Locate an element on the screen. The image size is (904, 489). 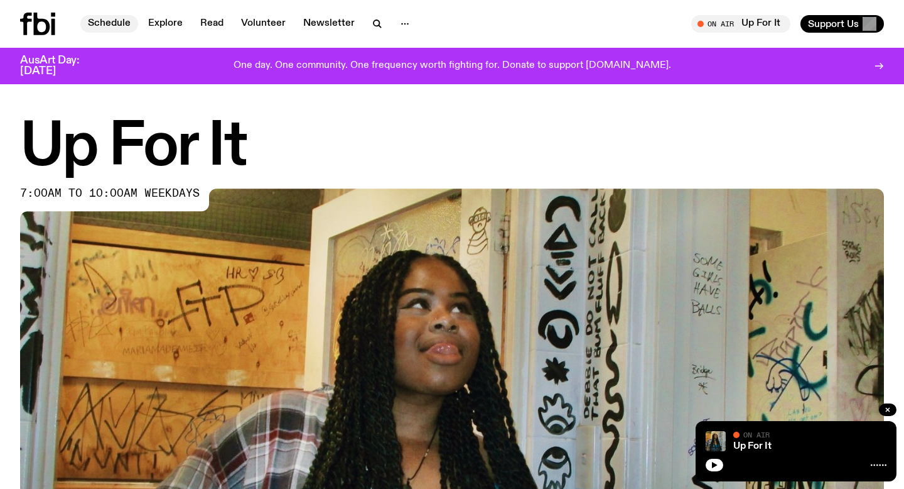
button: On AirUp For It is located at coordinates (741, 24).